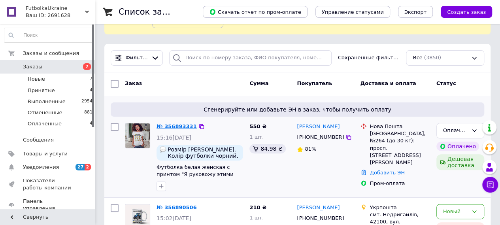  I want to click on span: Экспорт, so click(415, 12).